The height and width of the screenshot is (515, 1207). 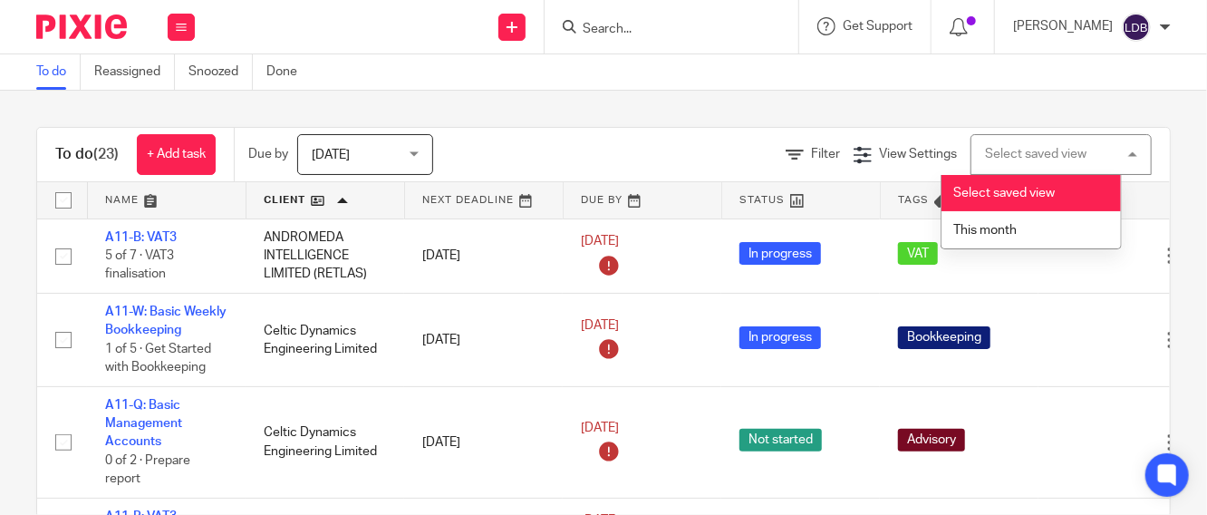 I want to click on a: A11-Q: Basic Management Accounts, so click(x=143, y=423).